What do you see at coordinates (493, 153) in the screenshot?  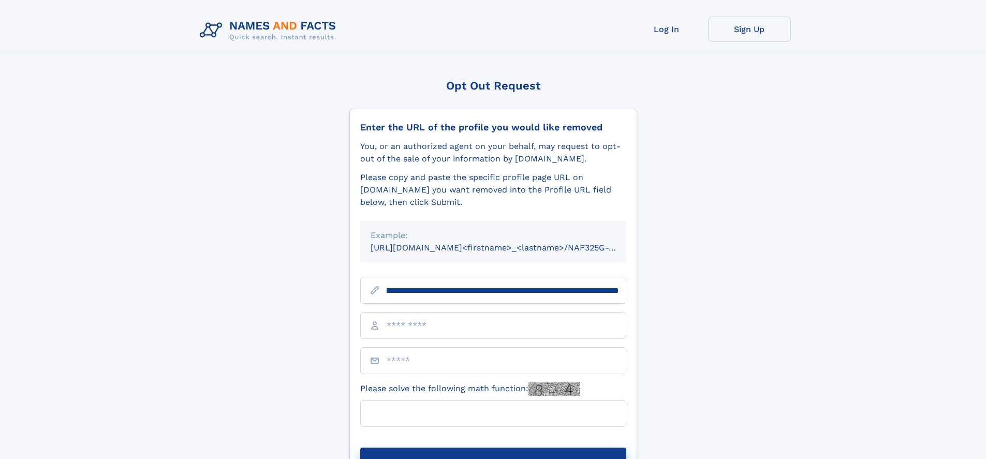 I see `div: You, or an authorized agent on your behalf, may request to opt-out of the sale of your informatio...` at bounding box center [493, 153].